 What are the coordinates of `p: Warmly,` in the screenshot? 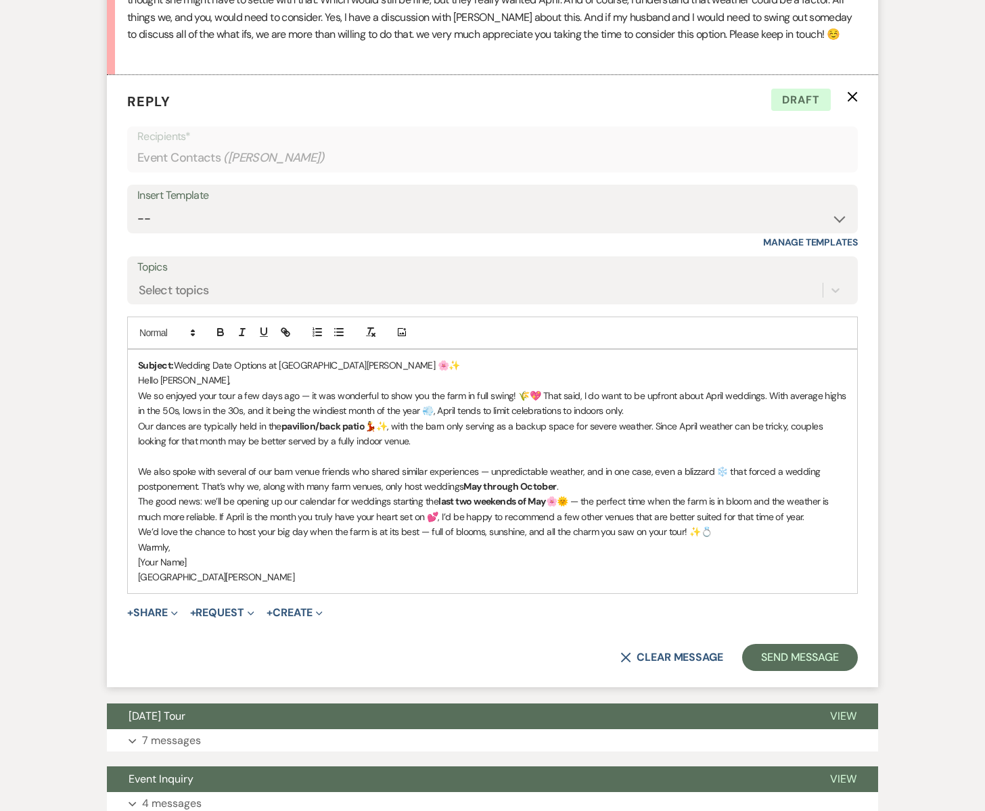 It's located at (492, 547).